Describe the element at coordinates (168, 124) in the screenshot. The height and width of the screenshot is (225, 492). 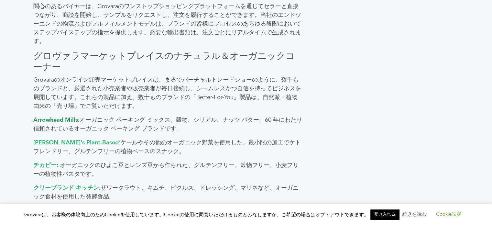
I see `font: オーガニック ベーキング ミックス、穀物、シリアル、ナッツ バター。60 年にわたり信頼されているオーガニック ベーキング ブランドです。` at that location.